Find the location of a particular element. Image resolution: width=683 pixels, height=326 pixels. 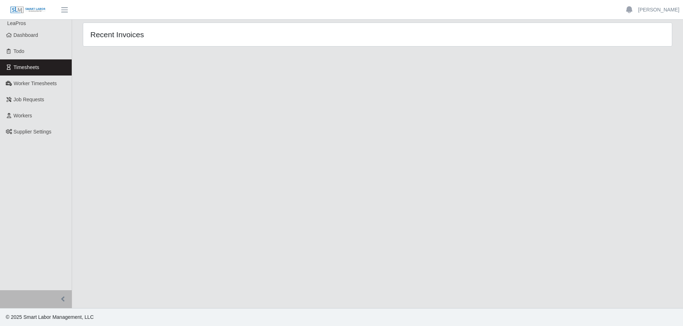

span: Supplier Settings is located at coordinates (33, 132).